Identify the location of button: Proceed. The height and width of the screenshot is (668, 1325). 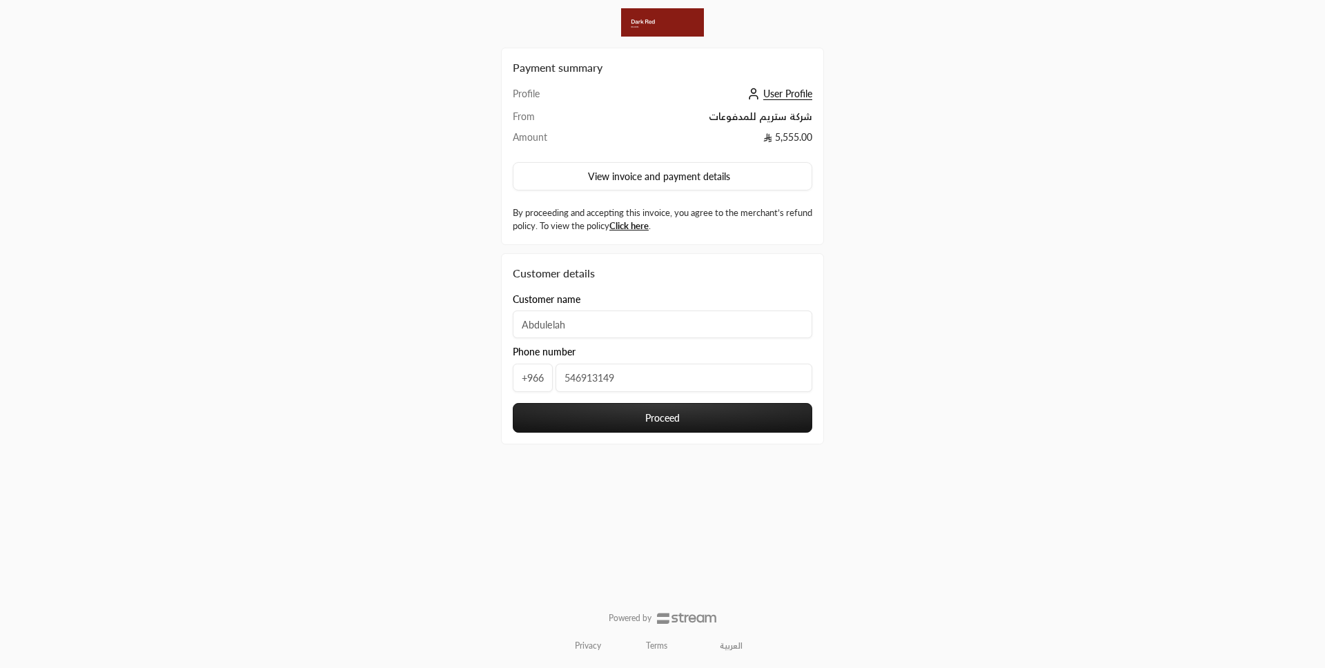
(662, 417).